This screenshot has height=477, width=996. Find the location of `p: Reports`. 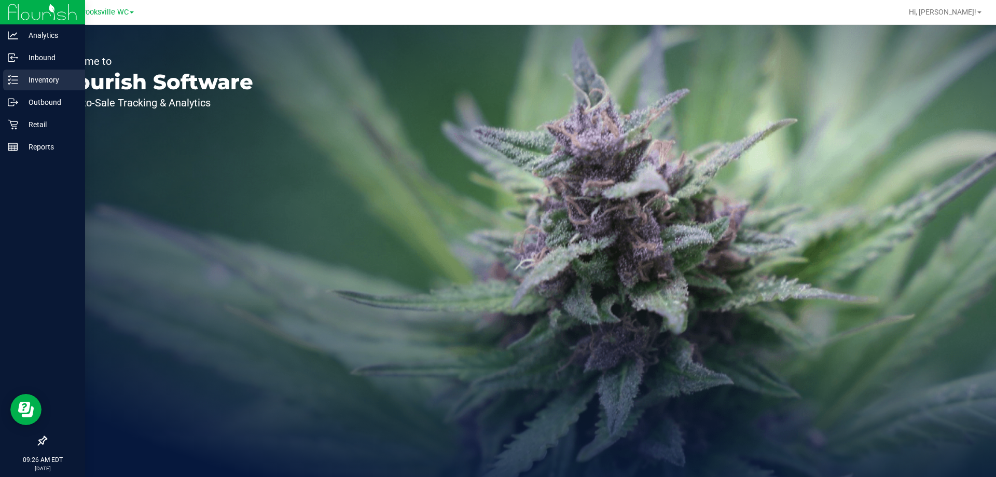

p: Reports is located at coordinates (49, 147).